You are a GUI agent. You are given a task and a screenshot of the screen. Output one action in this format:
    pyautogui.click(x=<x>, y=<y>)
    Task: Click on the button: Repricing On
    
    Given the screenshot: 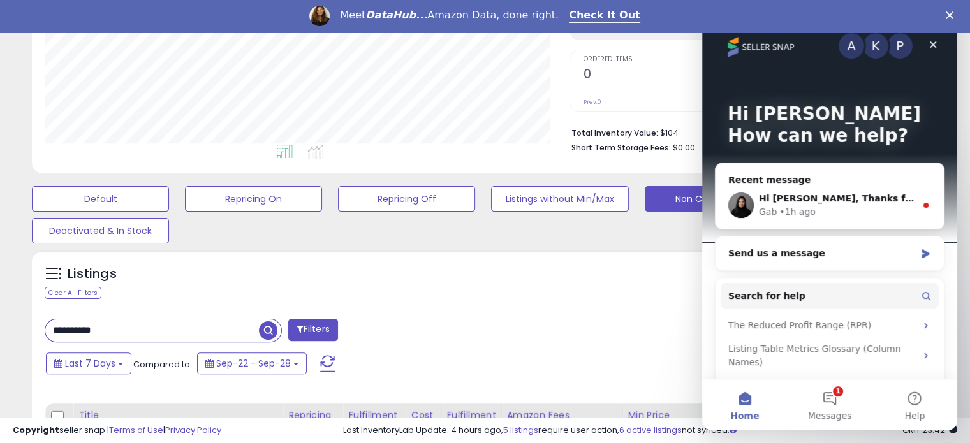 What is the action you would take?
    pyautogui.click(x=253, y=199)
    